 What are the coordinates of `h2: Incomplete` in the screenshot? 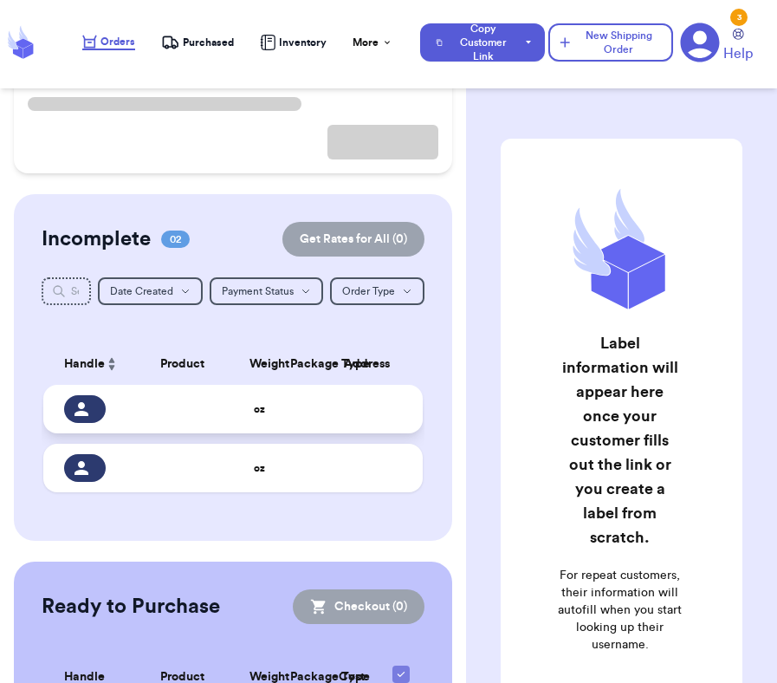 It's located at (96, 239).